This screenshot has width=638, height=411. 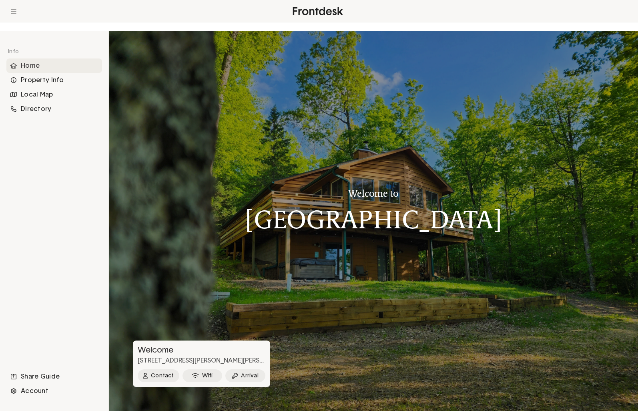 I want to click on div: Account, so click(x=54, y=391).